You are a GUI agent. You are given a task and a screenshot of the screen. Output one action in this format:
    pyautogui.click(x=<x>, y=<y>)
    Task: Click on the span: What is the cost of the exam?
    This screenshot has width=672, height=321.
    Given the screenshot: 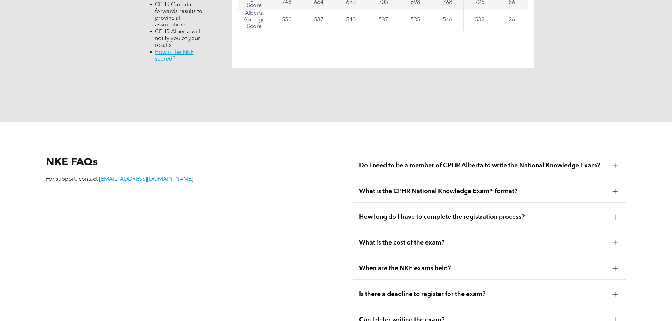 What is the action you would take?
    pyautogui.click(x=483, y=243)
    